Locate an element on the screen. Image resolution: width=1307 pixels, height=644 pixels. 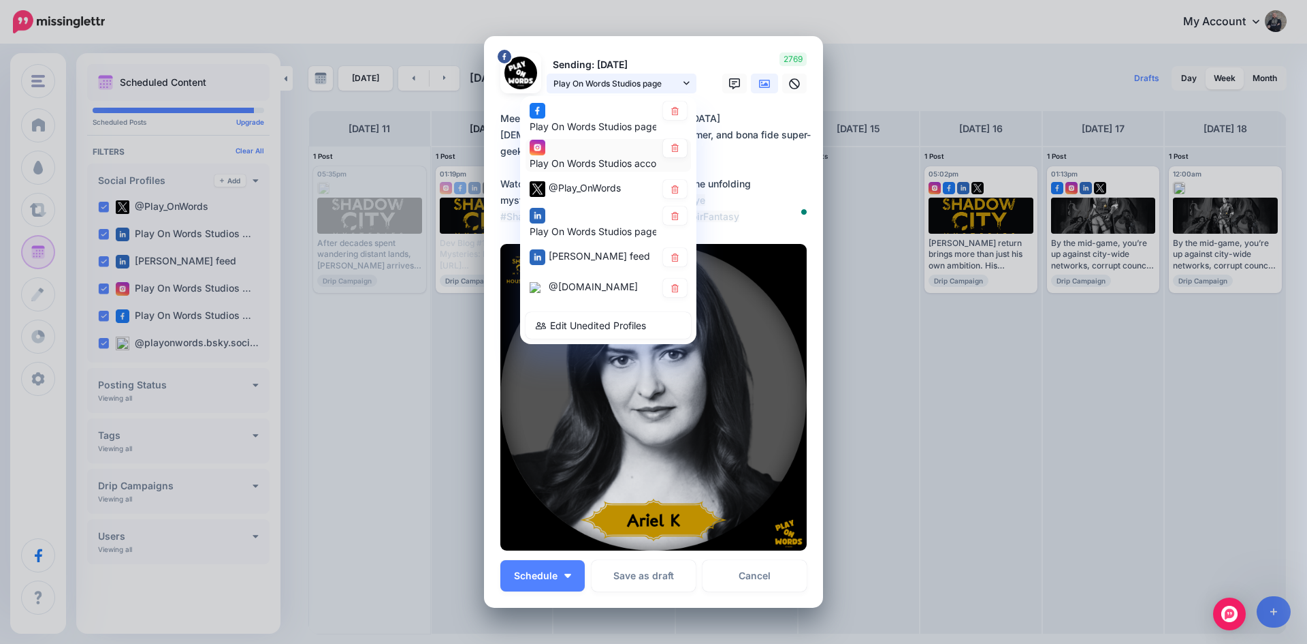
img: twitter-square.png is located at coordinates (537, 189).